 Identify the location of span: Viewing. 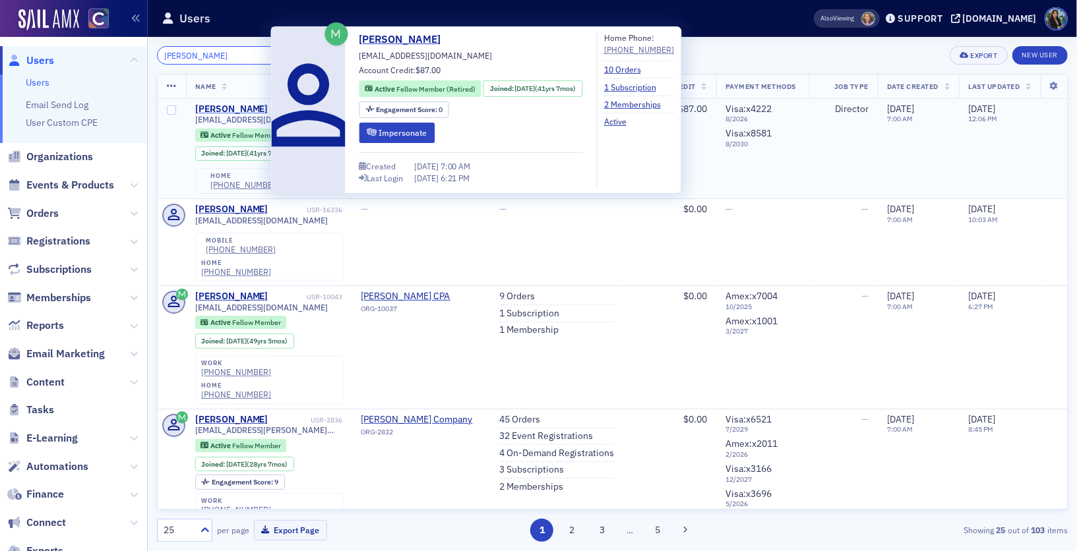
(837, 18).